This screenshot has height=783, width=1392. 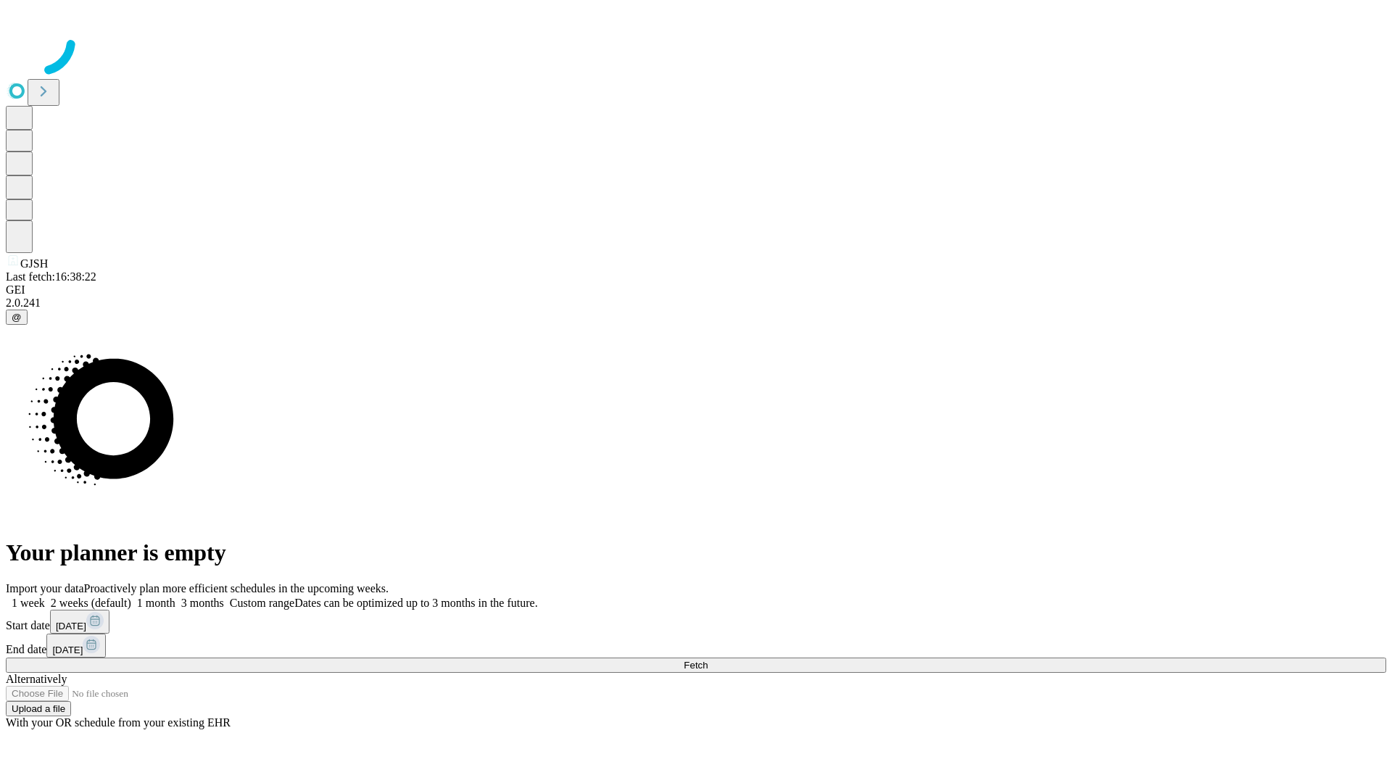 What do you see at coordinates (202, 603) in the screenshot?
I see `span: 3 months` at bounding box center [202, 603].